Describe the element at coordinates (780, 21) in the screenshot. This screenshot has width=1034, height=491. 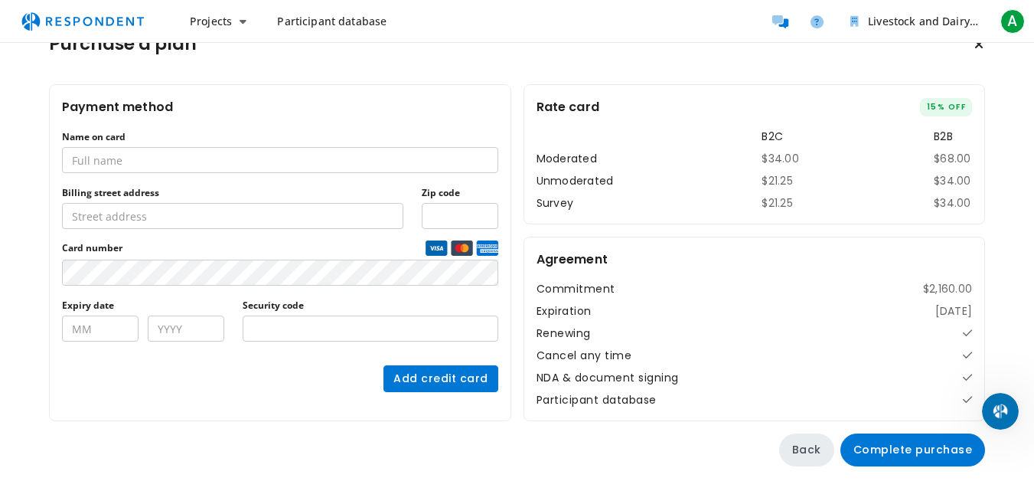
I see `a: Message participants` at that location.